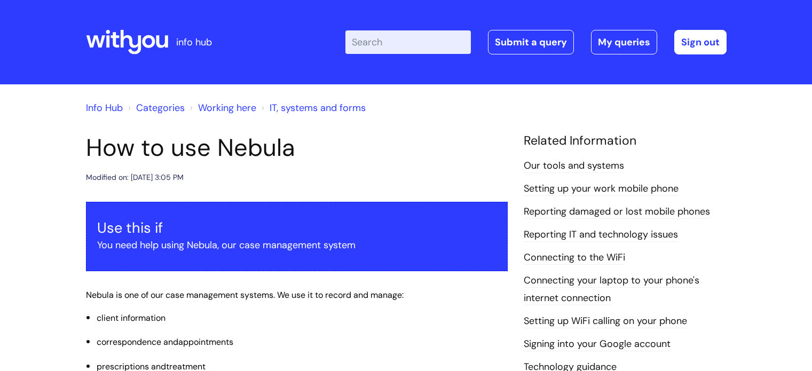  Describe the element at coordinates (617, 212) in the screenshot. I see `a: Reporting damaged or lost mobile phones` at that location.